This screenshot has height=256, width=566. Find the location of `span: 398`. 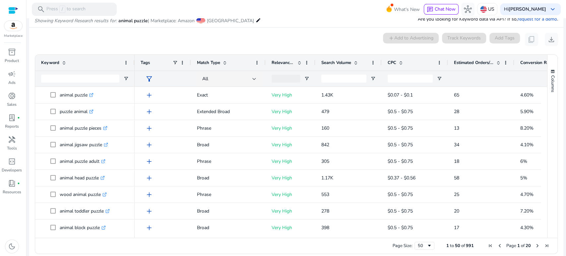

span: 398 is located at coordinates (325, 227).